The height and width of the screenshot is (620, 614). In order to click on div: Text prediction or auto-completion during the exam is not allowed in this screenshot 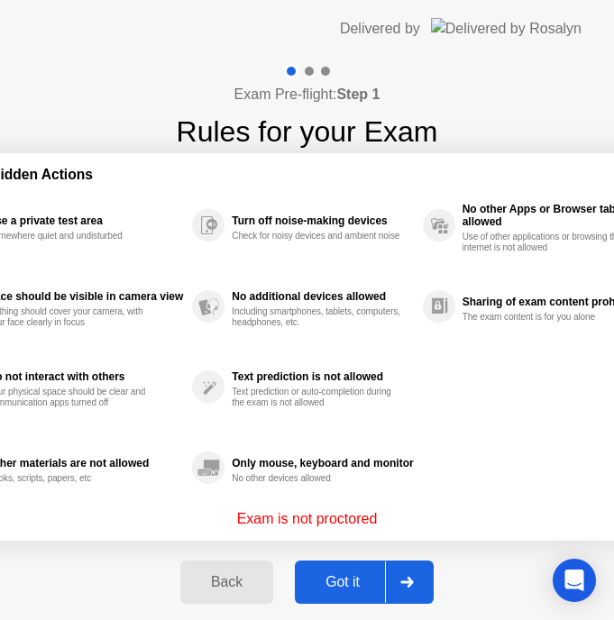, I will do `click(316, 398)`.